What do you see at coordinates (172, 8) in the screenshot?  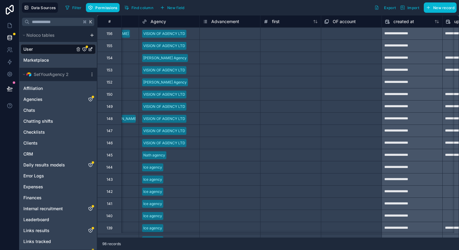 I see `button: New field` at bounding box center [172, 8].